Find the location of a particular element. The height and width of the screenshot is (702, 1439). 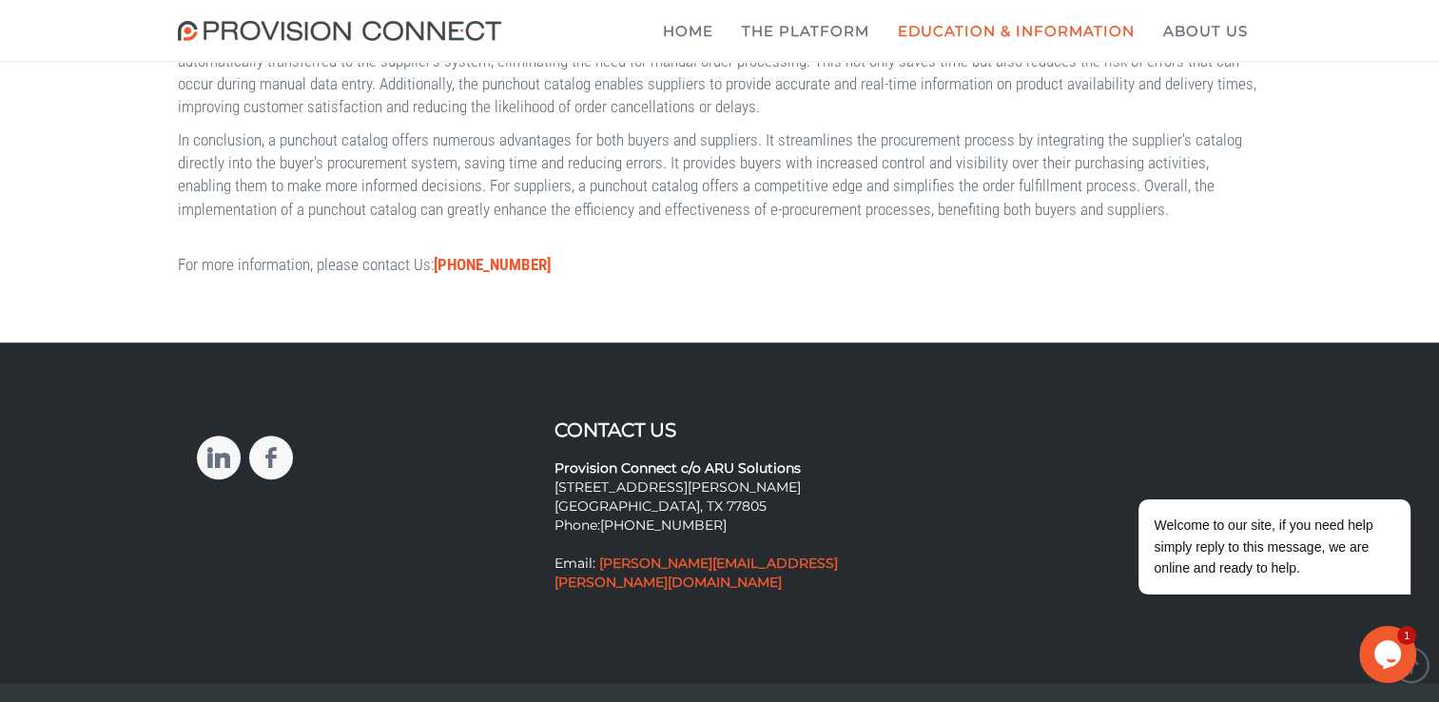

img: Provision Connect is located at coordinates (344, 30).